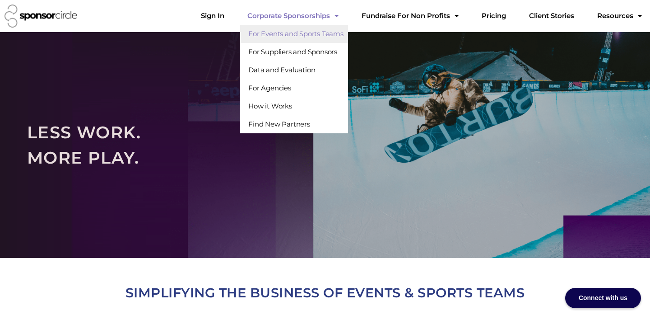 The width and height of the screenshot is (650, 315). I want to click on a: How it Works, so click(294, 106).